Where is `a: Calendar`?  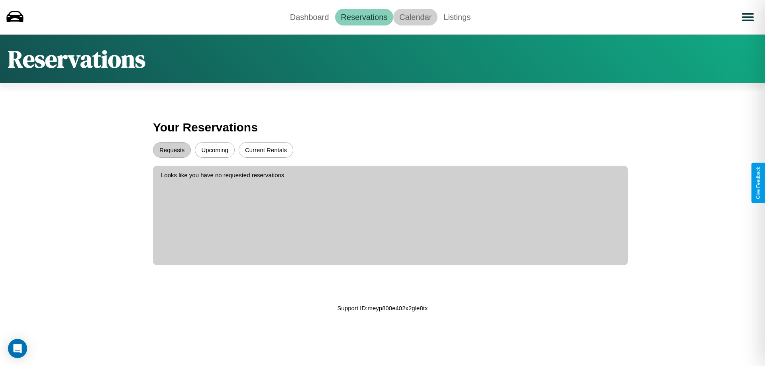
a: Calendar is located at coordinates (415, 17).